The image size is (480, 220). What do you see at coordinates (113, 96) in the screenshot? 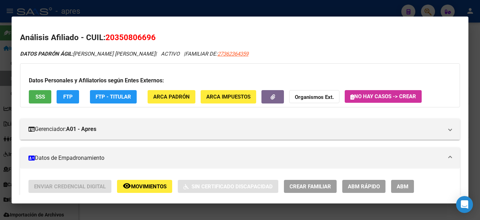
I see `button: FTP - Titular` at bounding box center [113, 96].